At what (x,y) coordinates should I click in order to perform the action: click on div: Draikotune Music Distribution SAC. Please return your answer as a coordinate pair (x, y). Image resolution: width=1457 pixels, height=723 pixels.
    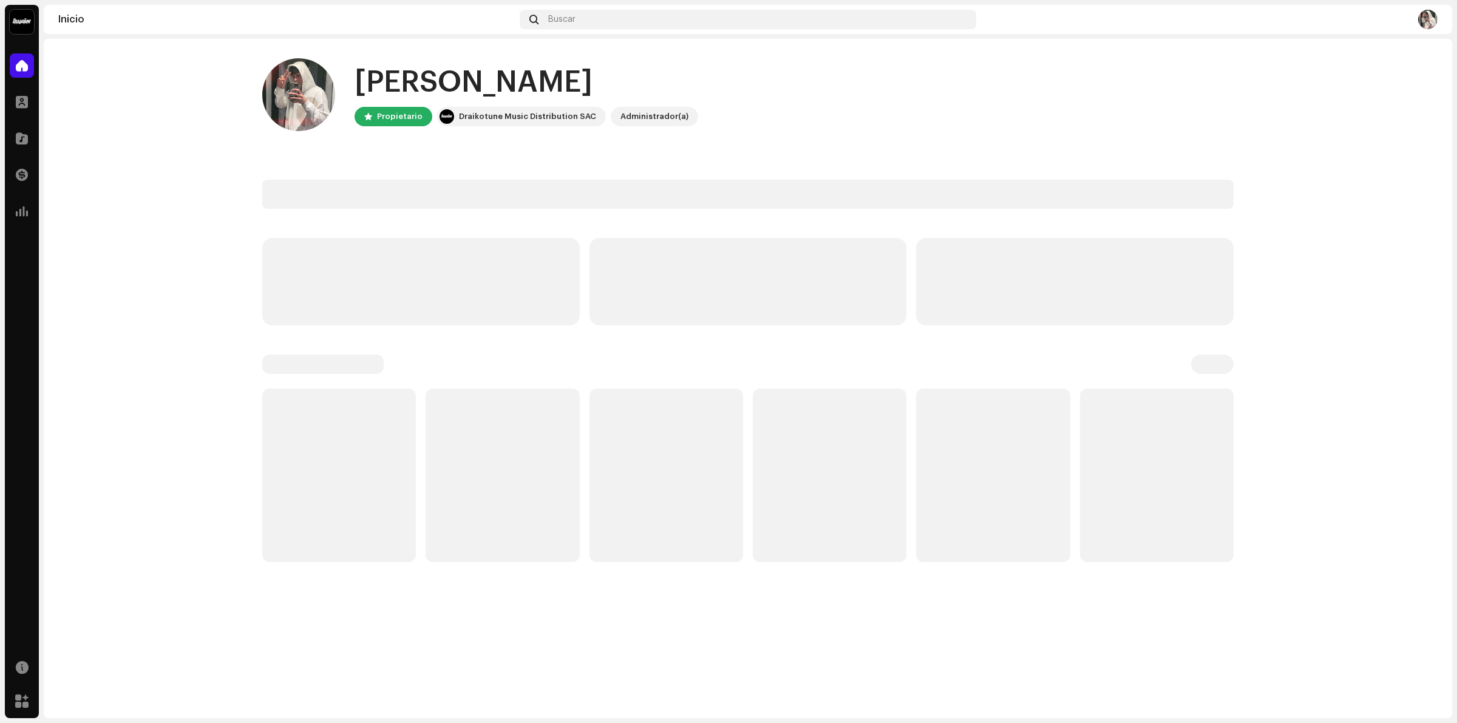
    Looking at the image, I should click on (528, 117).